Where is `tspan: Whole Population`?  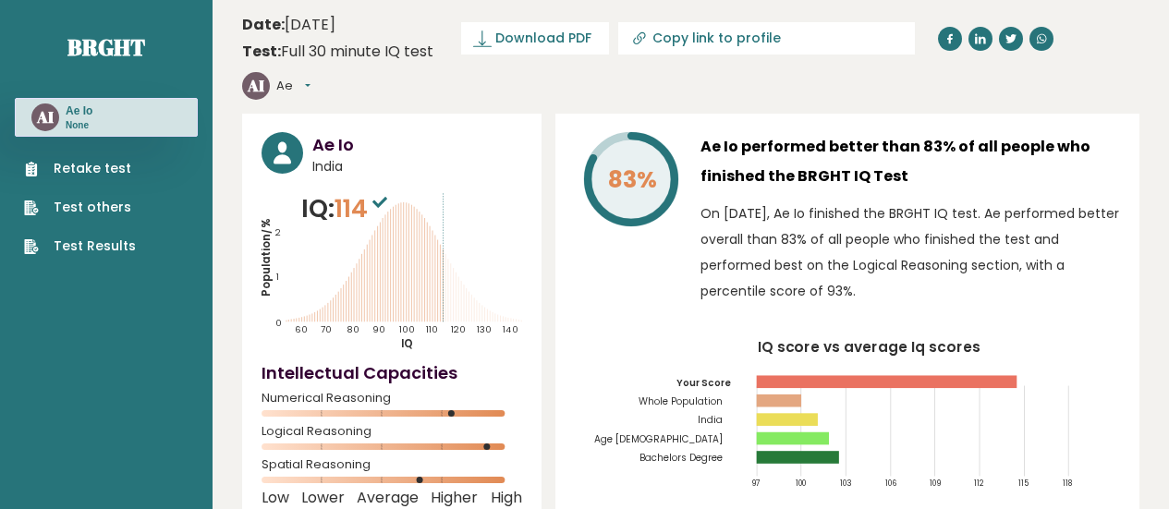
tspan: Whole Population is located at coordinates (680, 401).